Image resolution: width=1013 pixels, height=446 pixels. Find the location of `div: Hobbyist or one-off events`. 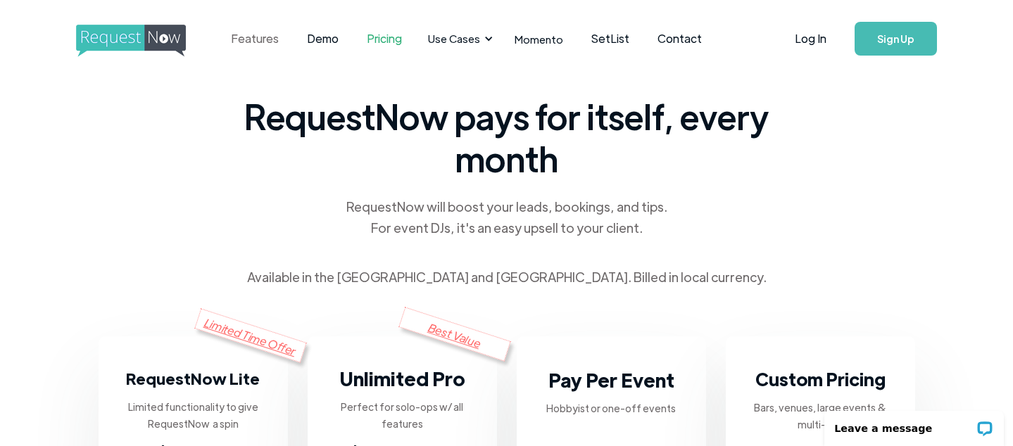

div: Hobbyist or one-off events is located at coordinates (611, 408).